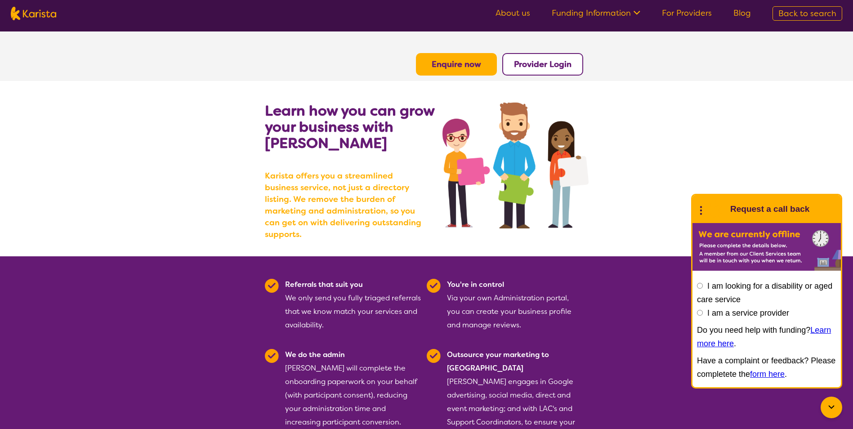 The width and height of the screenshot is (853, 429). What do you see at coordinates (770, 209) in the screenshot?
I see `h1: Request a call back` at bounding box center [770, 209].